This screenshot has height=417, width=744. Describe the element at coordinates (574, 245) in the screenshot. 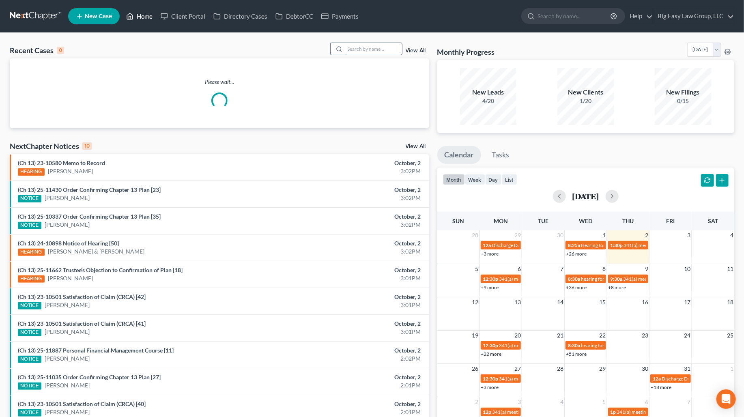

I see `span: 8:25a` at that location.